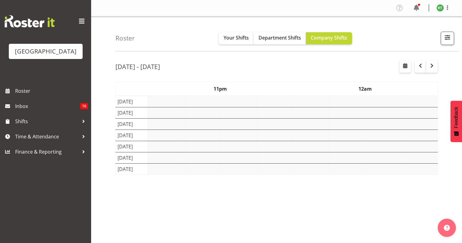 The image size is (462, 243). Describe the element at coordinates (47, 121) in the screenshot. I see `span: Shifts` at that location.